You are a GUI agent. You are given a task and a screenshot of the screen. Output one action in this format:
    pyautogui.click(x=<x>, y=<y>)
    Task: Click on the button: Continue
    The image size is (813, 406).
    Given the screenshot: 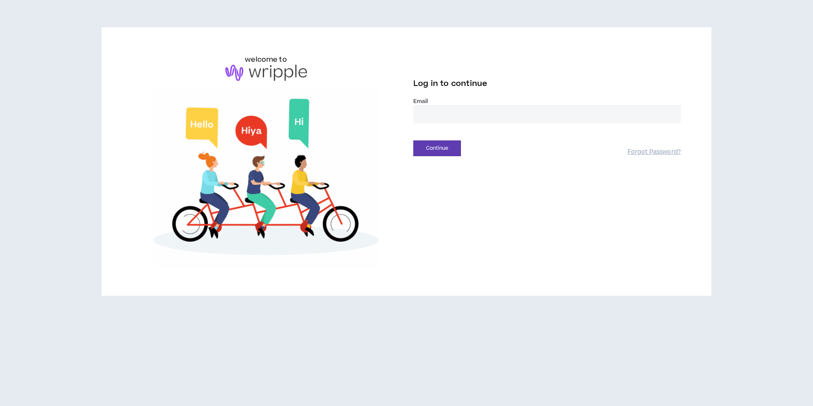 What is the action you would take?
    pyautogui.click(x=437, y=148)
    